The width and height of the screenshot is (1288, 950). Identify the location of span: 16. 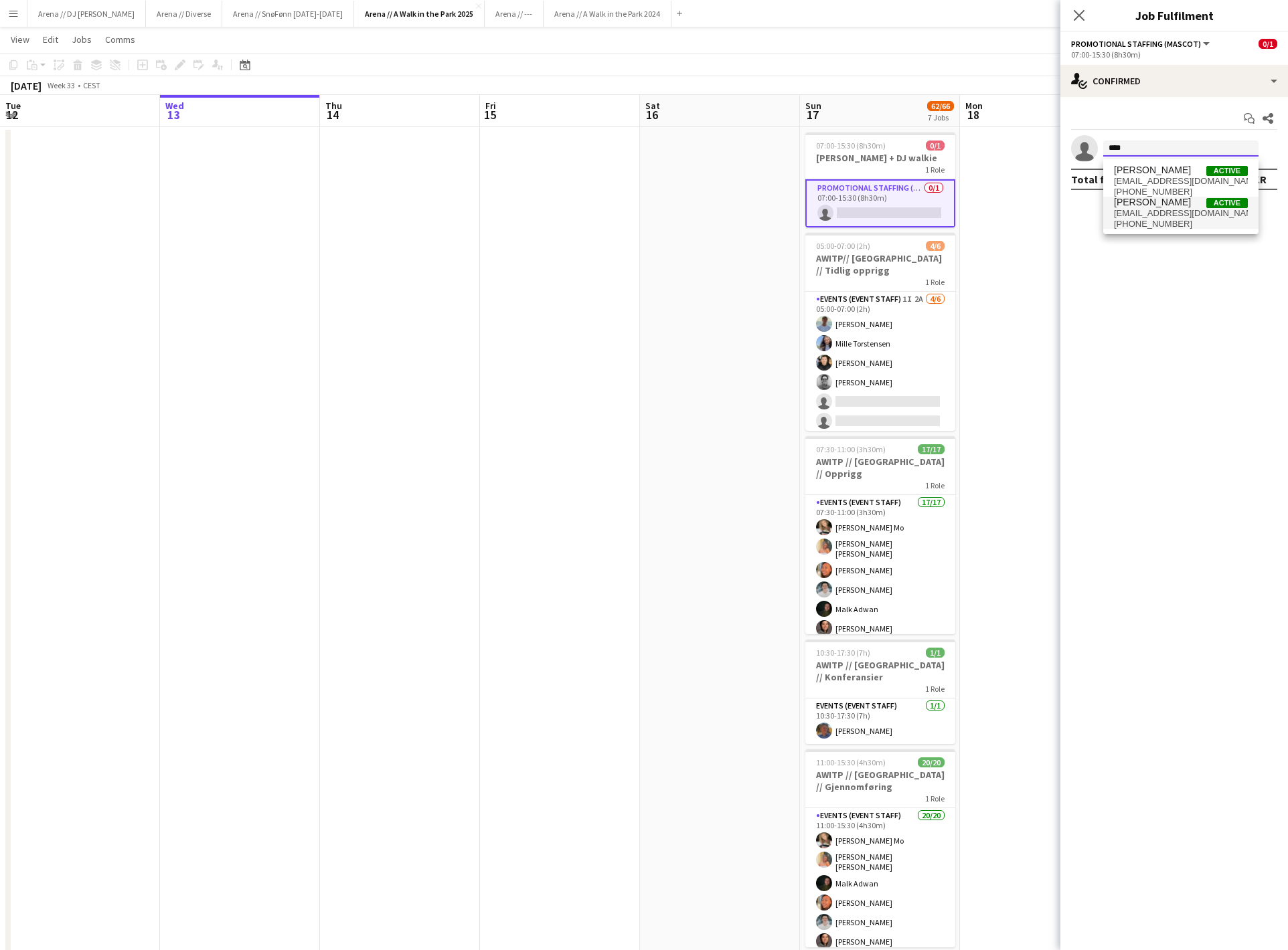
(651, 115).